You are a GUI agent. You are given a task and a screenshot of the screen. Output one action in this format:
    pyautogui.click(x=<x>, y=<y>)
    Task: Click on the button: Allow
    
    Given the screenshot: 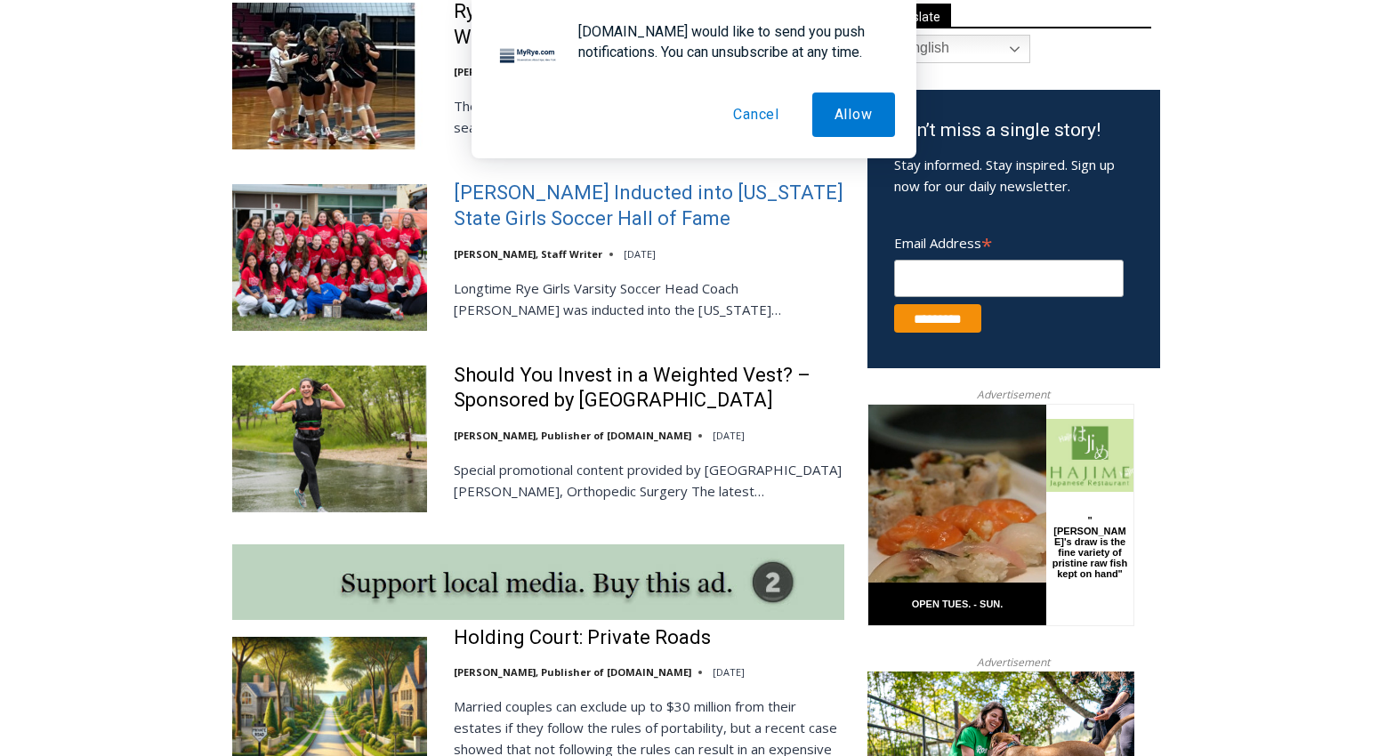 What is the action you would take?
    pyautogui.click(x=853, y=115)
    